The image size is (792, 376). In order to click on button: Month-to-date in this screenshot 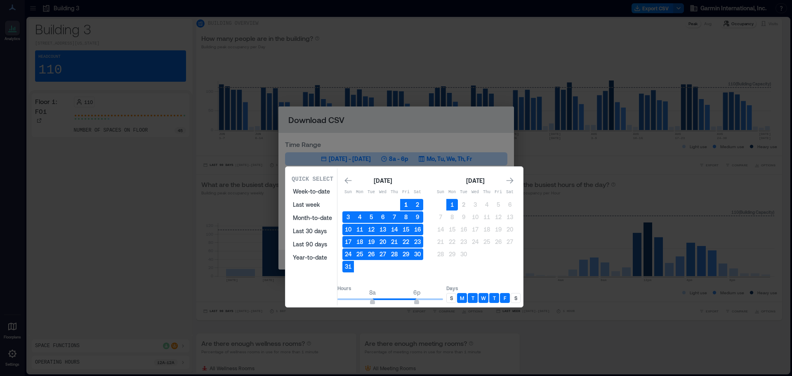, I will do `click(312, 218)`.